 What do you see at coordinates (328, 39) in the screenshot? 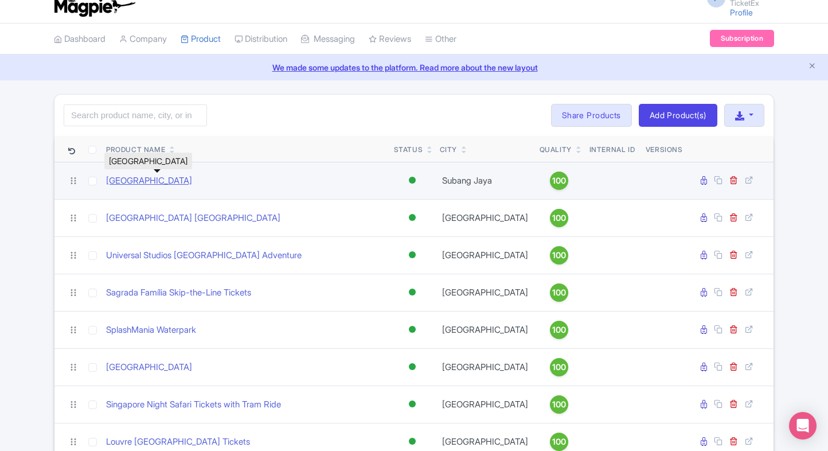
I see `a: Messaging` at bounding box center [328, 39].